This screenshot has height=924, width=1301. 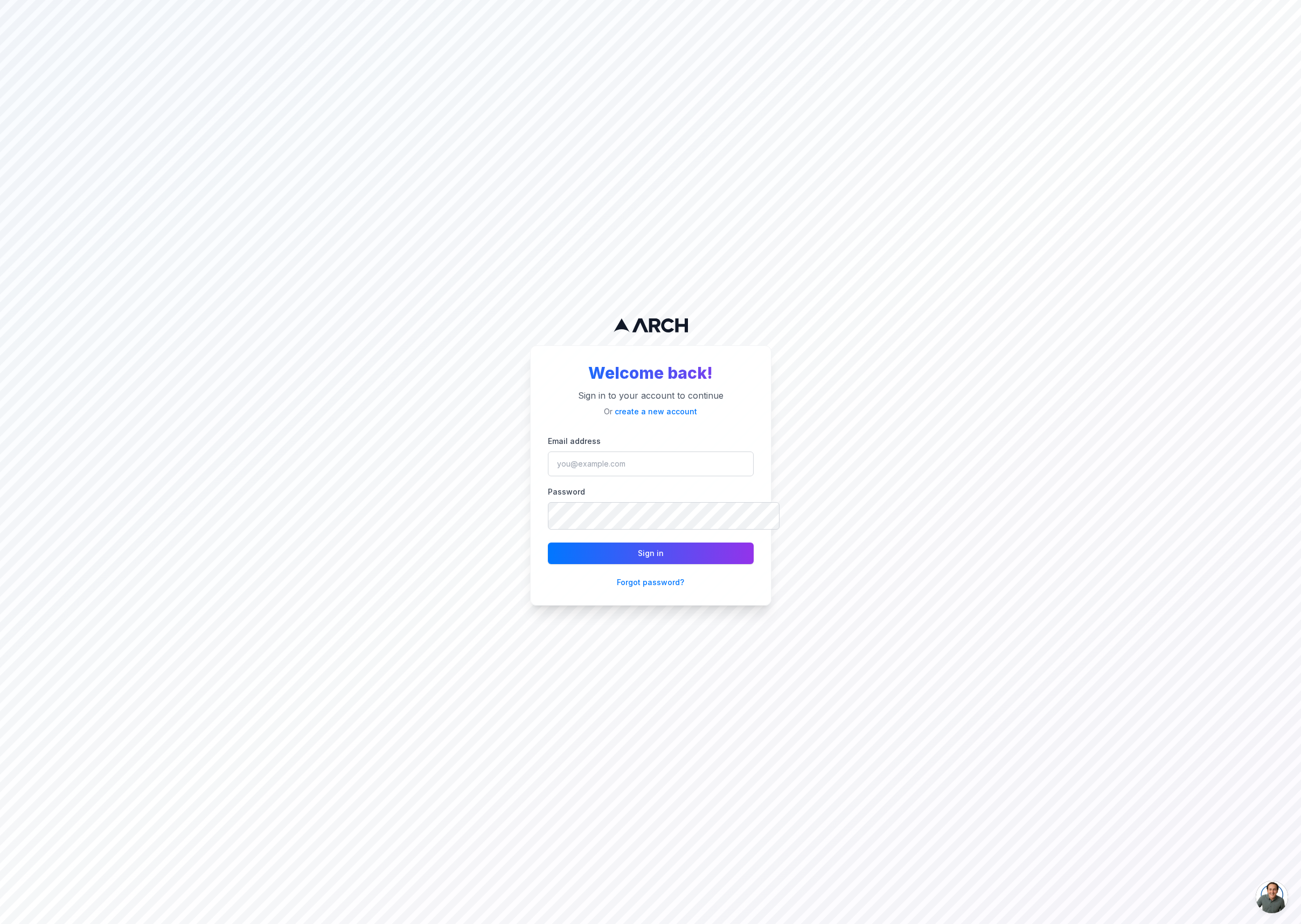 I want to click on p: Or, so click(x=651, y=412).